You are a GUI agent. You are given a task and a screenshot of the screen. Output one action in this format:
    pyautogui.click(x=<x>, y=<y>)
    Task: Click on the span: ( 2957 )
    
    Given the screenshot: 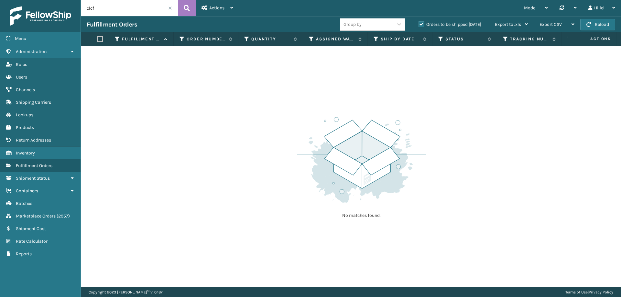 What is the action you would take?
    pyautogui.click(x=63, y=216)
    